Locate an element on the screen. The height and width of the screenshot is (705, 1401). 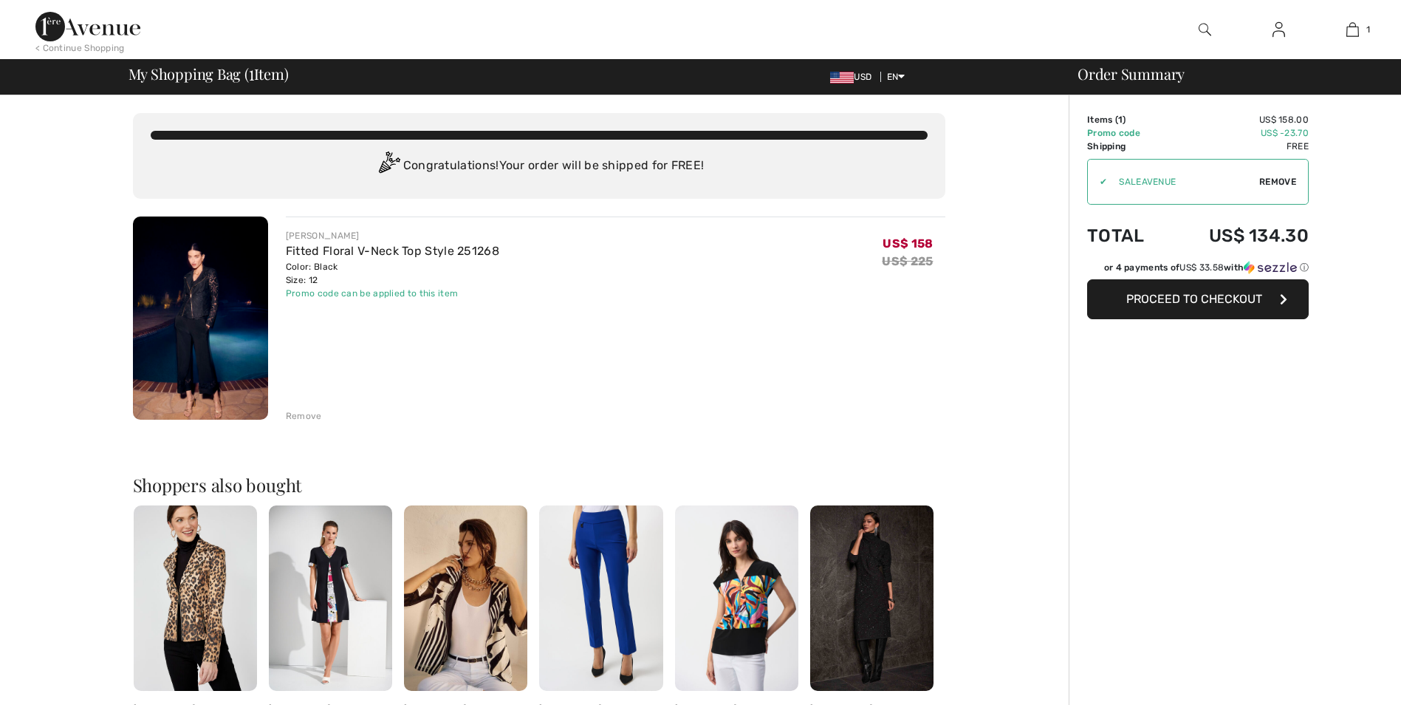
td: Shipping is located at coordinates (1127, 146).